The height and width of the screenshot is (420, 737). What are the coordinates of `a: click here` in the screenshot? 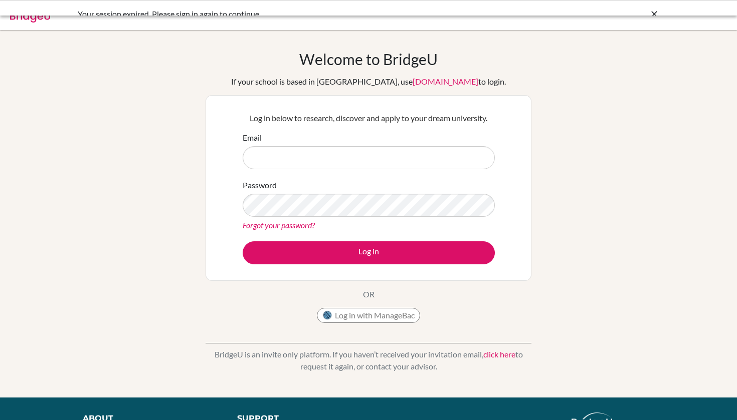 It's located at (499, 354).